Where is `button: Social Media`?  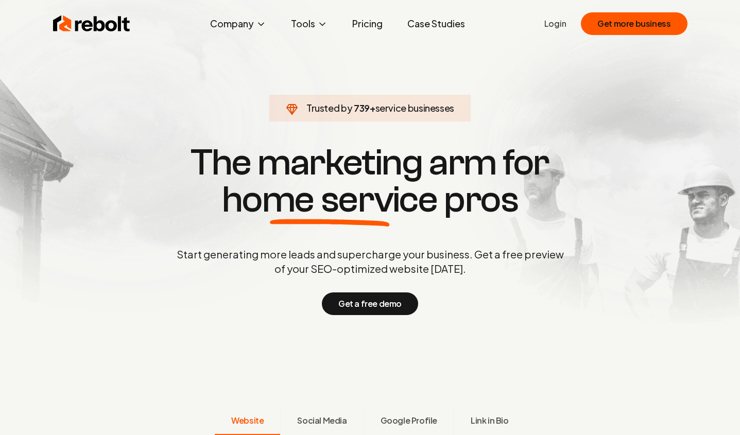 button: Social Media is located at coordinates (321, 422).